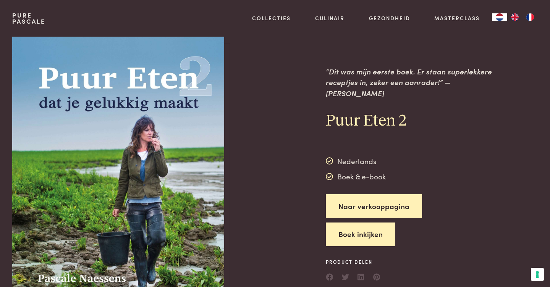  I want to click on div: Boek & e-book, so click(356, 177).